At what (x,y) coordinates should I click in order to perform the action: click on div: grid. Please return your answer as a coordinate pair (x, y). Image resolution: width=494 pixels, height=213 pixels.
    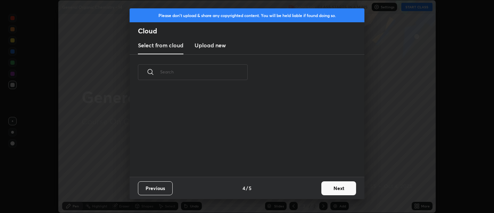
    Looking at the image, I should click on (243, 132).